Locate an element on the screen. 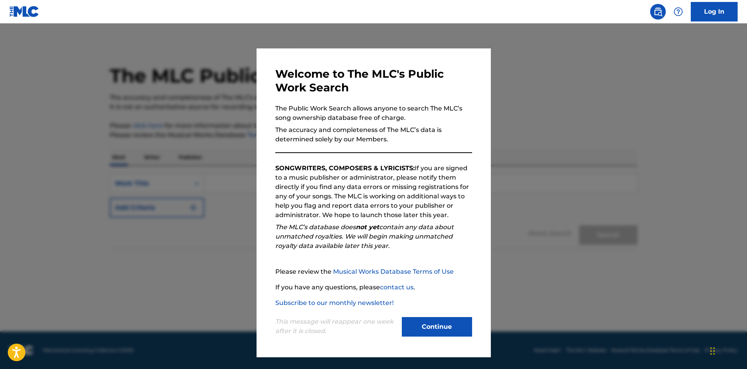  p: This message will reappear one week after it is closed. is located at coordinates (336, 326).